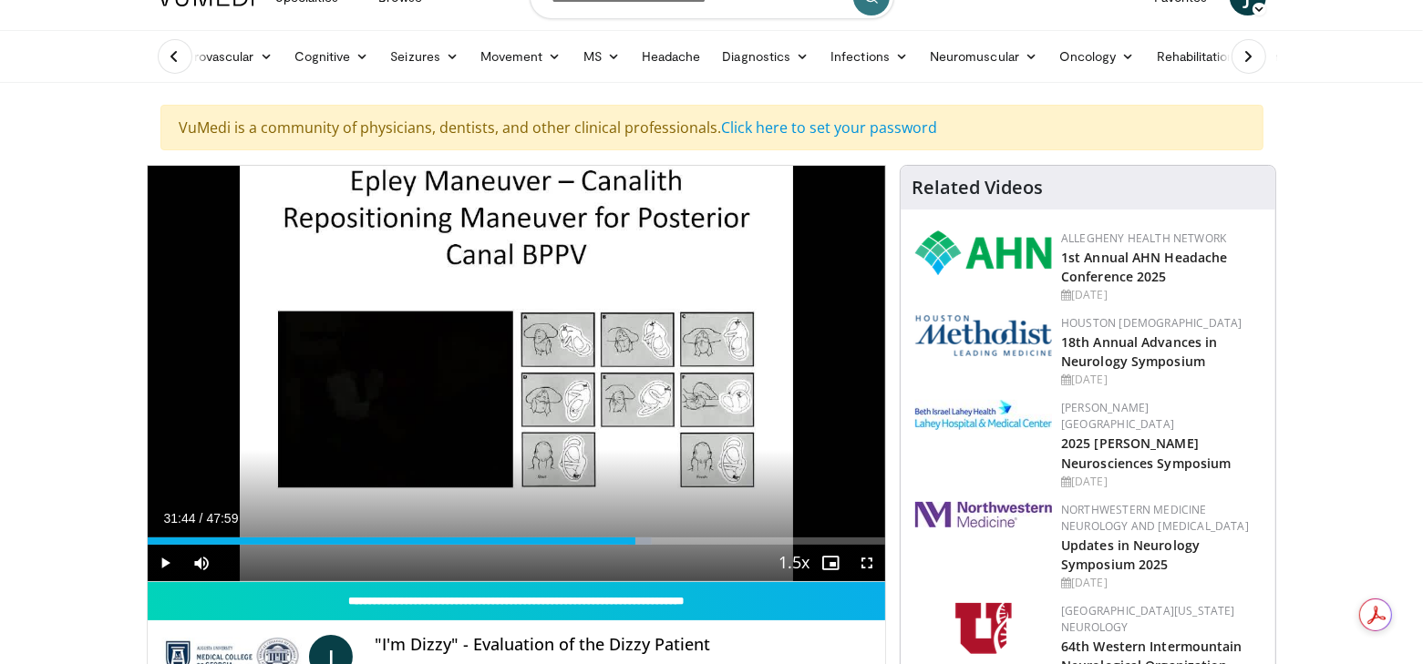 Image resolution: width=1423 pixels, height=664 pixels. Describe the element at coordinates (869, 57) in the screenshot. I see `a: Infections` at that location.